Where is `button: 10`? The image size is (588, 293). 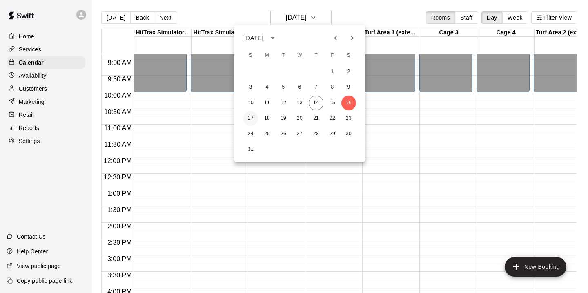 button: 10 is located at coordinates (251, 103).